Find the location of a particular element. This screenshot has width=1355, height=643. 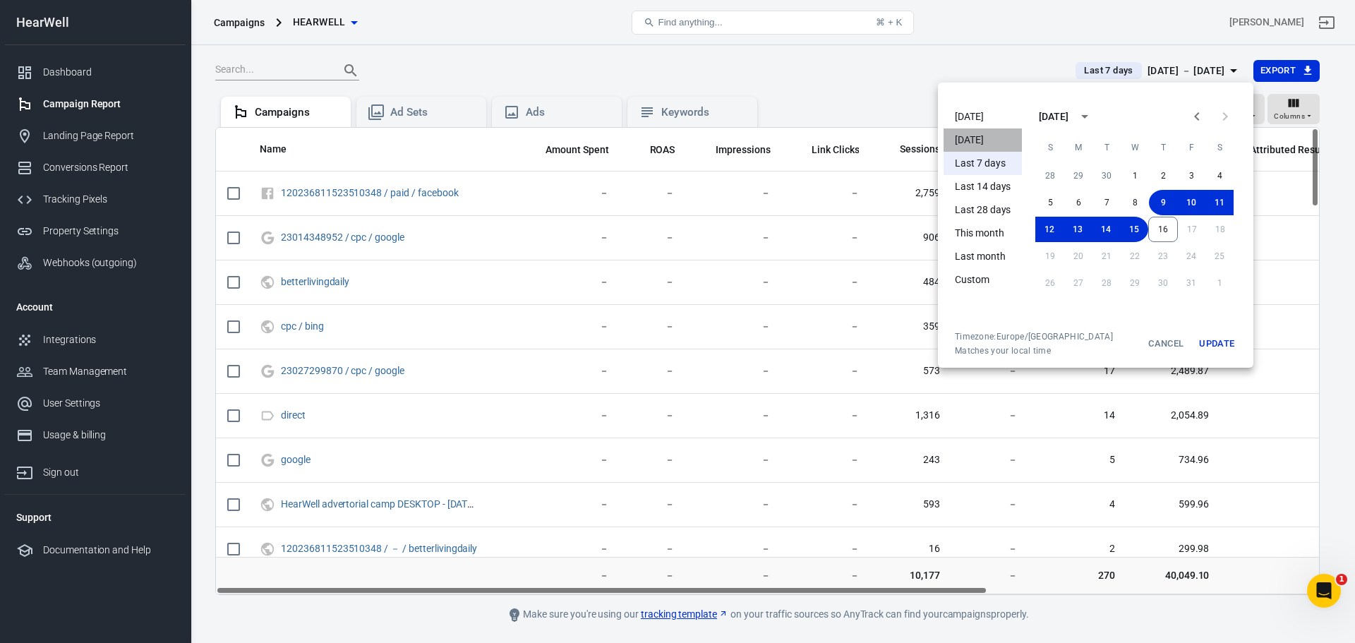

button: Update is located at coordinates (1216, 344).